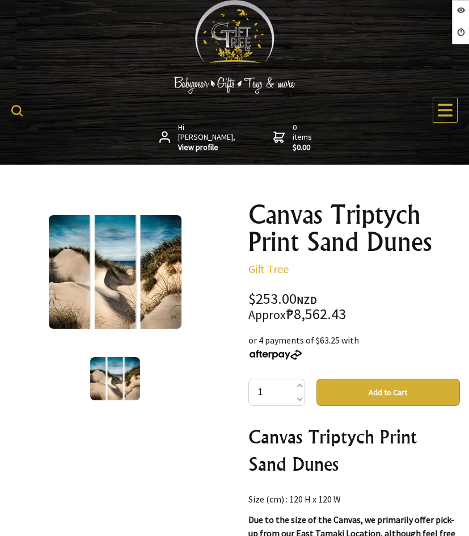  Describe the element at coordinates (355, 228) in the screenshot. I see `h1: Canvas Triptych Print Sand Dunes` at that location.